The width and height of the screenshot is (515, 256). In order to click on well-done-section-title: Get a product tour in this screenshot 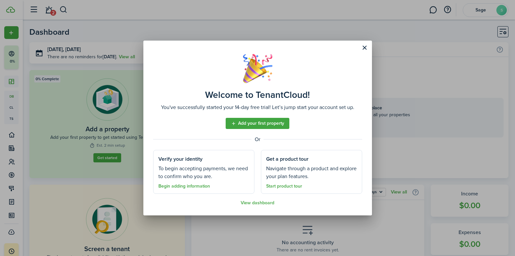, I will do `click(288, 159)`.